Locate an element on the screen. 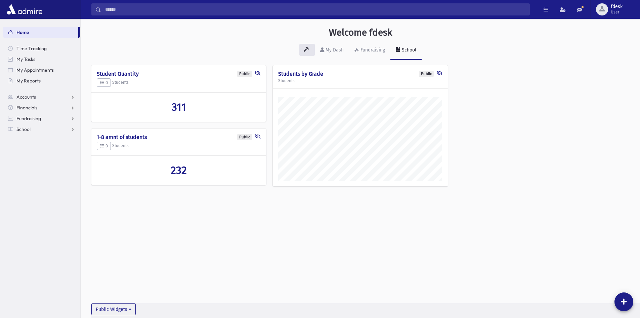 The height and width of the screenshot is (318, 640). a: Accounts is located at coordinates (41, 97).